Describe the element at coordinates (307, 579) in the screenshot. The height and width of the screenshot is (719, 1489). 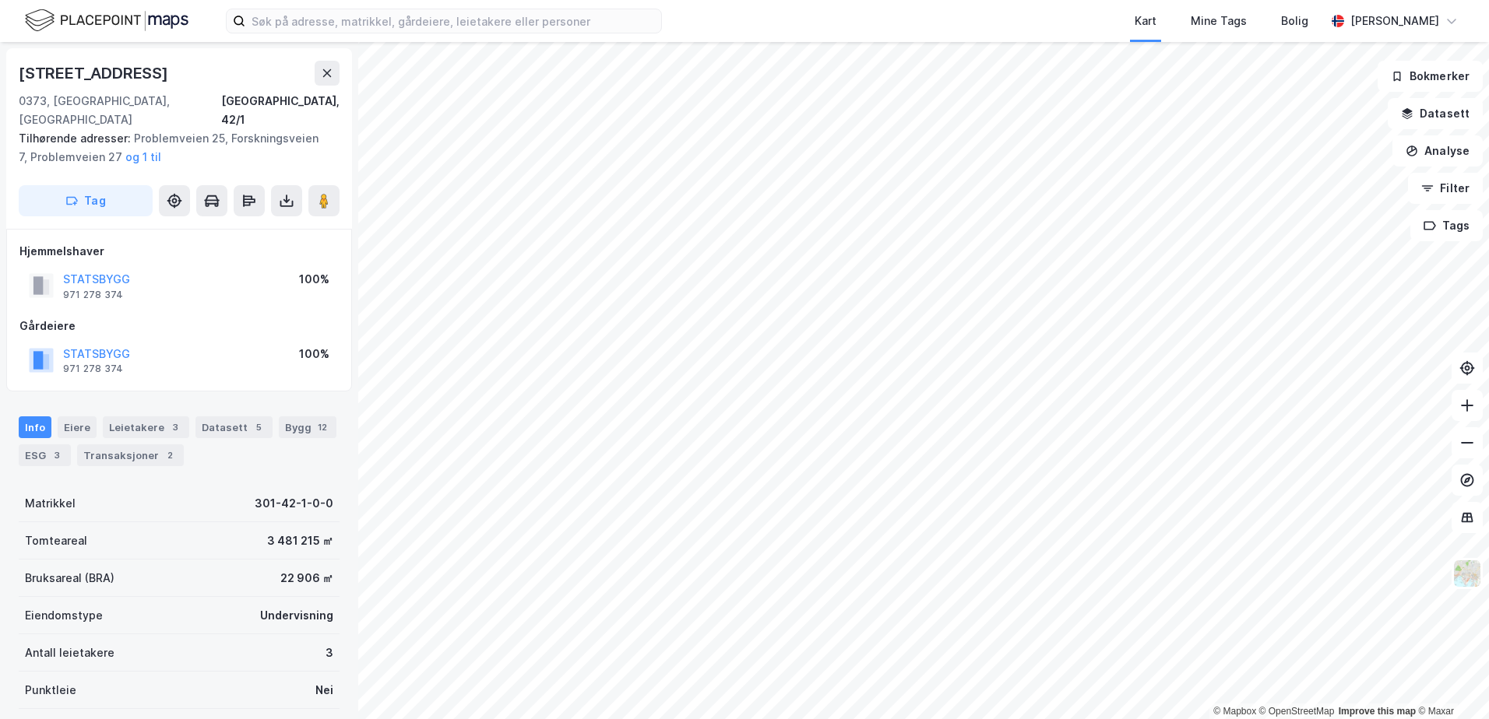
I see `div: 22 906 ㎡` at that location.